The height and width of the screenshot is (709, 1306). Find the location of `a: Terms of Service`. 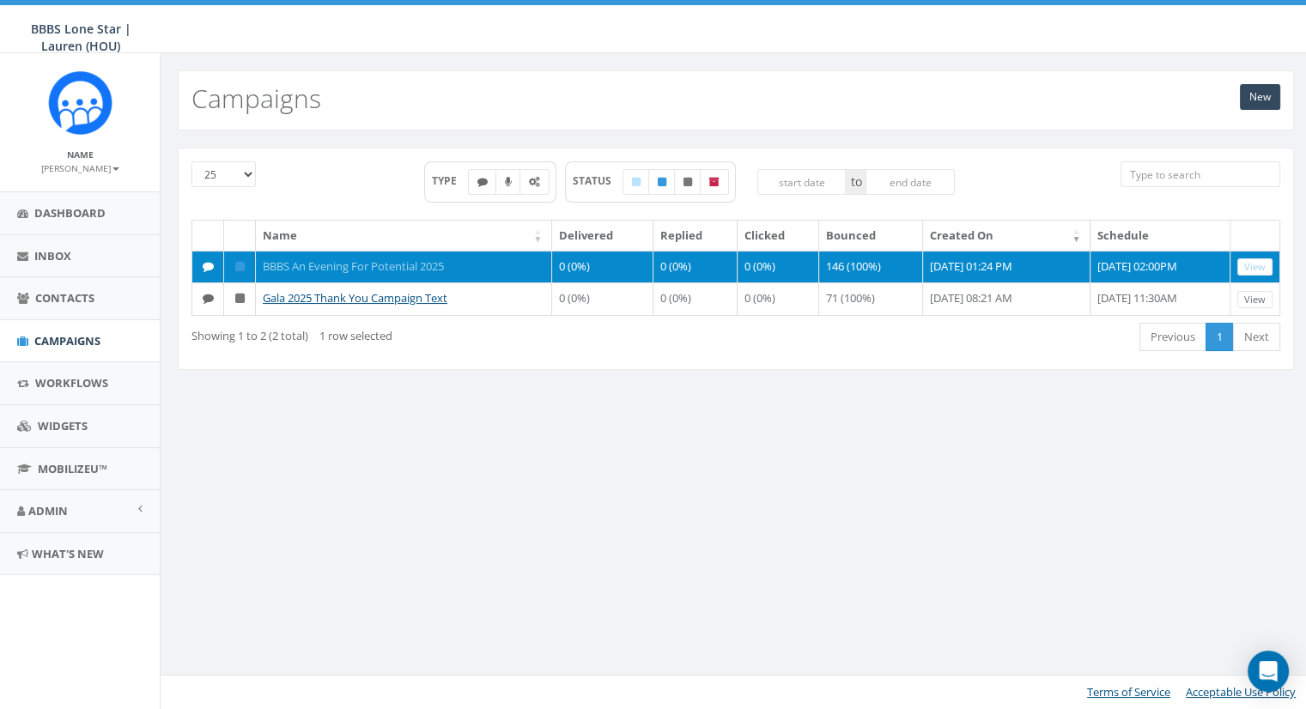

a: Terms of Service is located at coordinates (1128, 692).